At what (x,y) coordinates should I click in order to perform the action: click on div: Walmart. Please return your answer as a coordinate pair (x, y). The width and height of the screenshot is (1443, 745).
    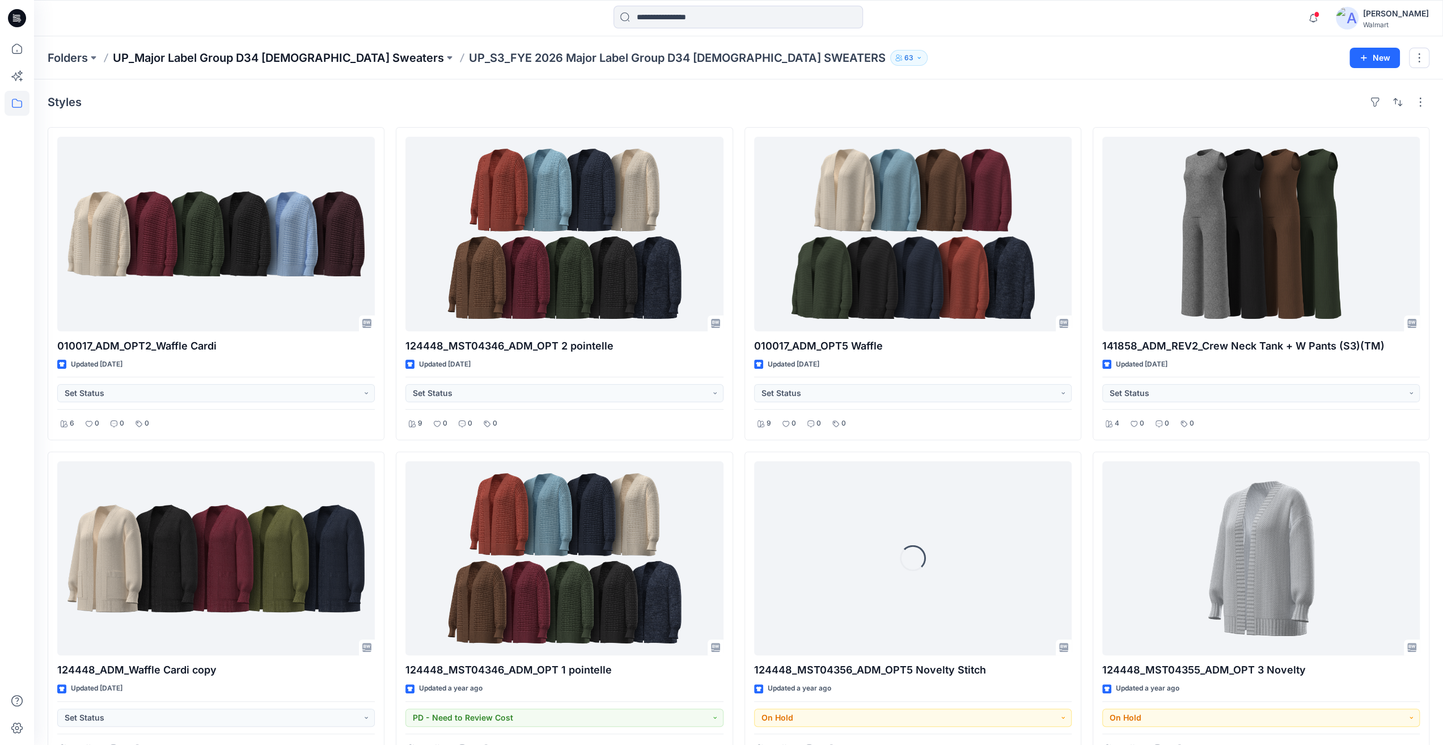
    Looking at the image, I should click on (1396, 24).